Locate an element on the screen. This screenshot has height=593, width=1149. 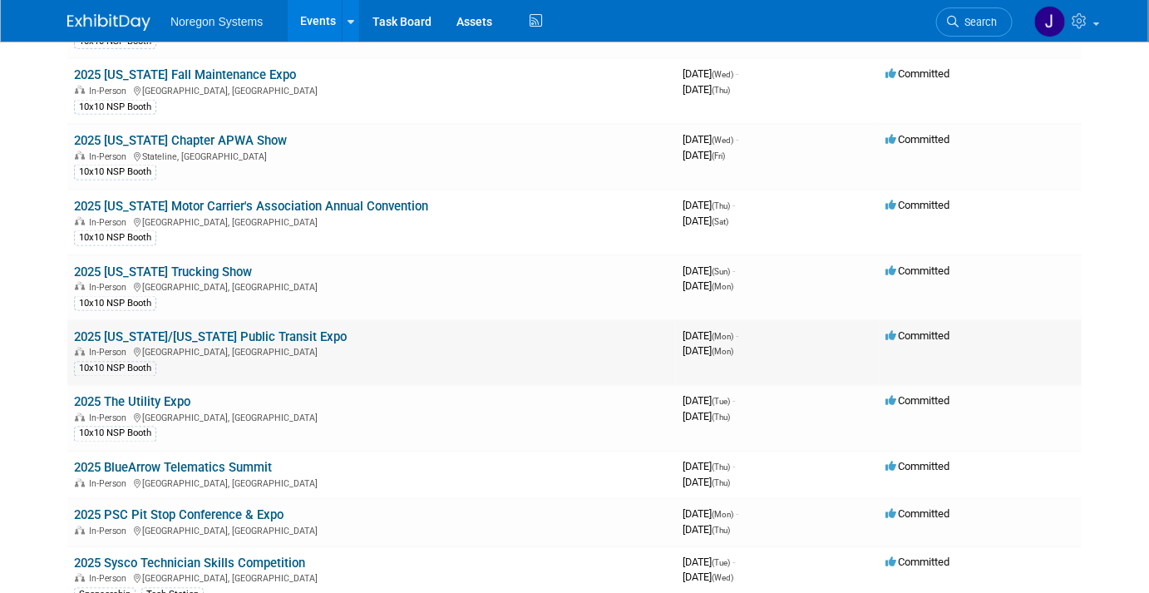
img: ExhibitDay is located at coordinates (109, 22).